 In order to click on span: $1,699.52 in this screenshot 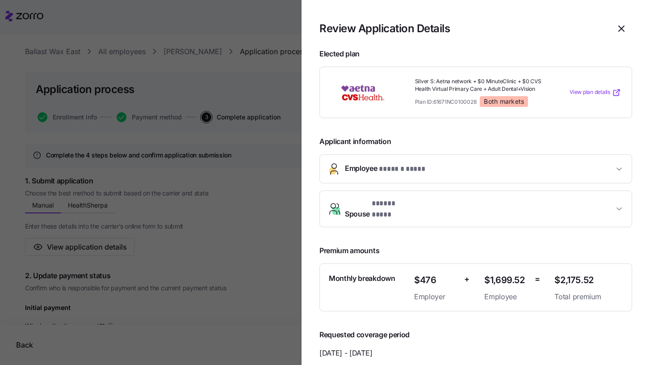, I will do `click(506, 280)`.